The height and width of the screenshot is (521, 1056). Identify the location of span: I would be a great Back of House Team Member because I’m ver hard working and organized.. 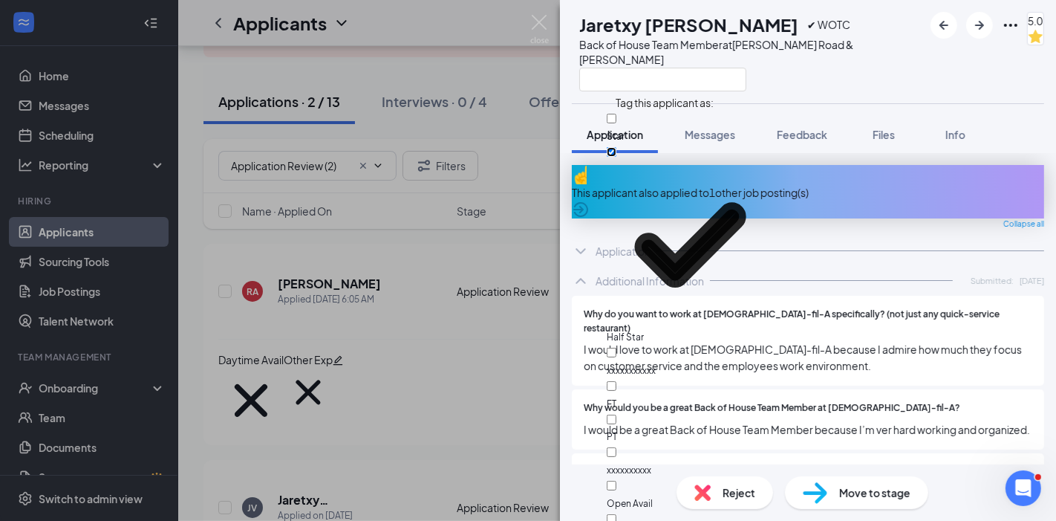
(808, 429).